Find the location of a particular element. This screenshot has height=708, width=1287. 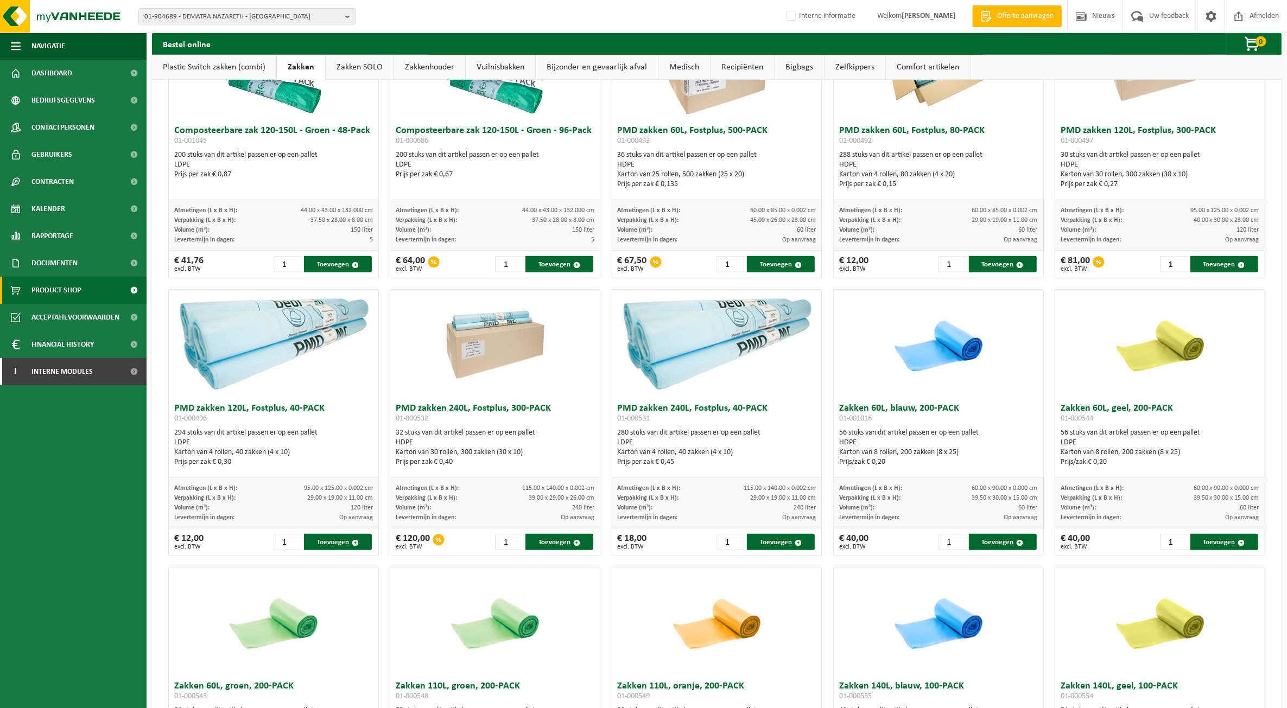

div: Karton van 4 rollen, 80 zakken (4 x 20) is located at coordinates (938, 175).